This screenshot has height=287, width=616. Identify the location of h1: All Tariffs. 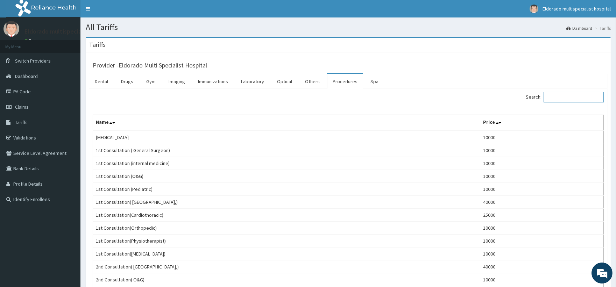
(348, 27).